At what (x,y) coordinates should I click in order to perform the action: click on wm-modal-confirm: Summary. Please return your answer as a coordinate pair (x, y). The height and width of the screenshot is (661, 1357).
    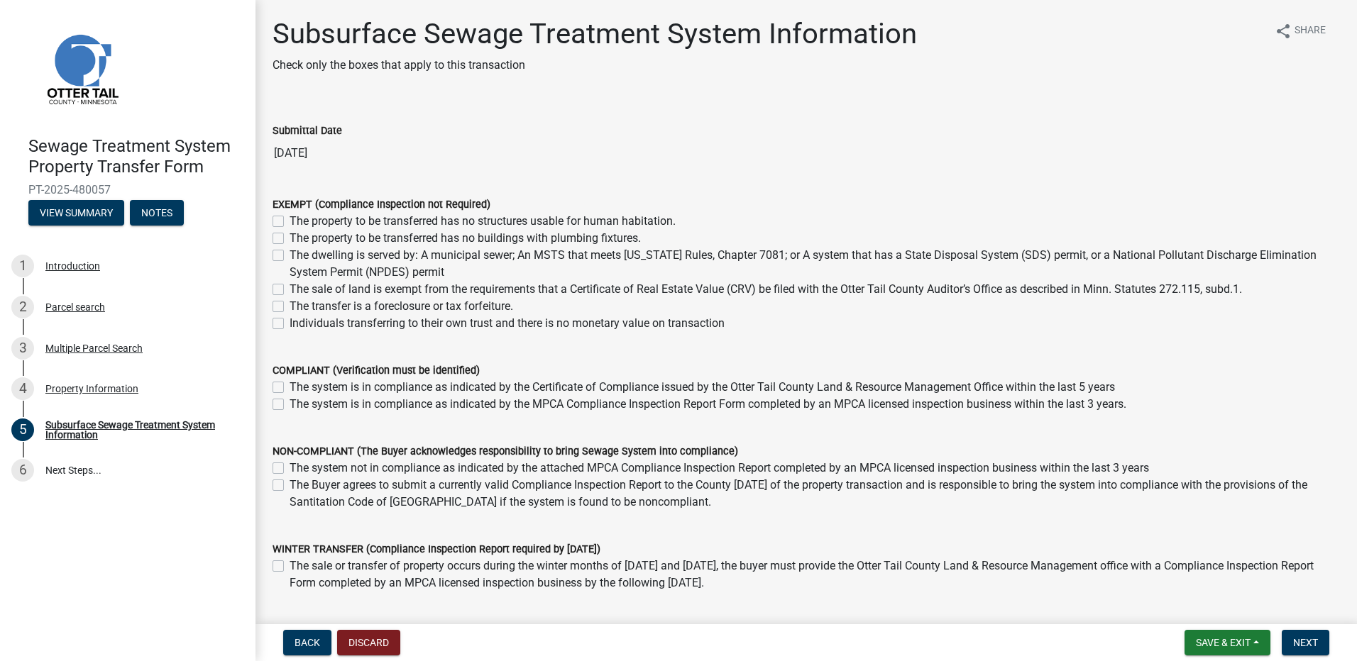
    Looking at the image, I should click on (76, 214).